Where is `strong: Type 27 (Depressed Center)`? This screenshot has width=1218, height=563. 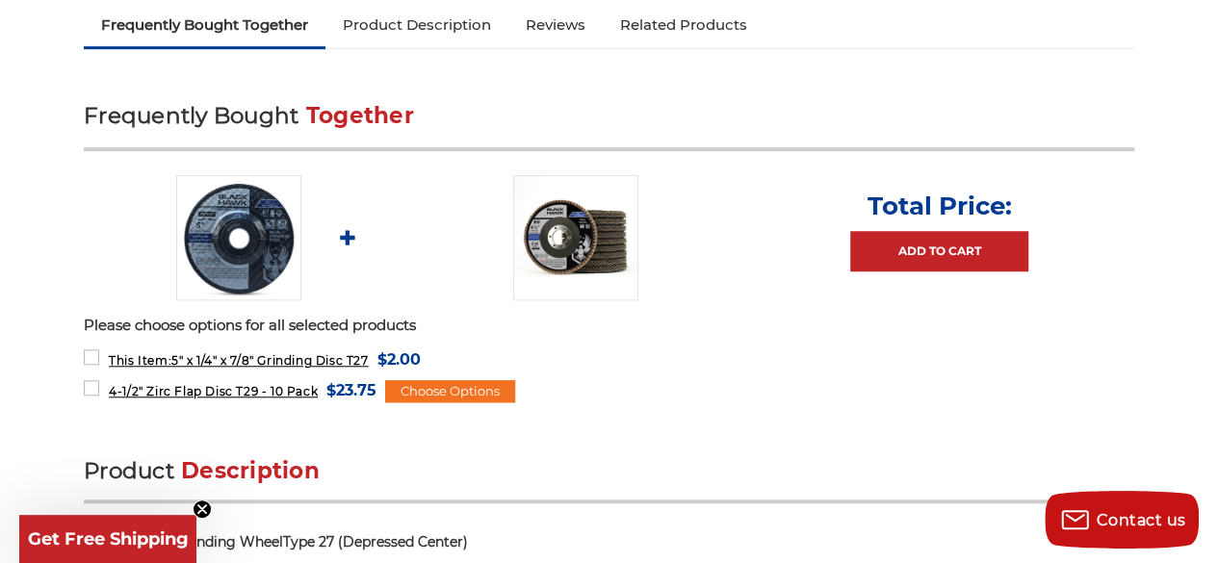 strong: Type 27 (Depressed Center) is located at coordinates (375, 542).